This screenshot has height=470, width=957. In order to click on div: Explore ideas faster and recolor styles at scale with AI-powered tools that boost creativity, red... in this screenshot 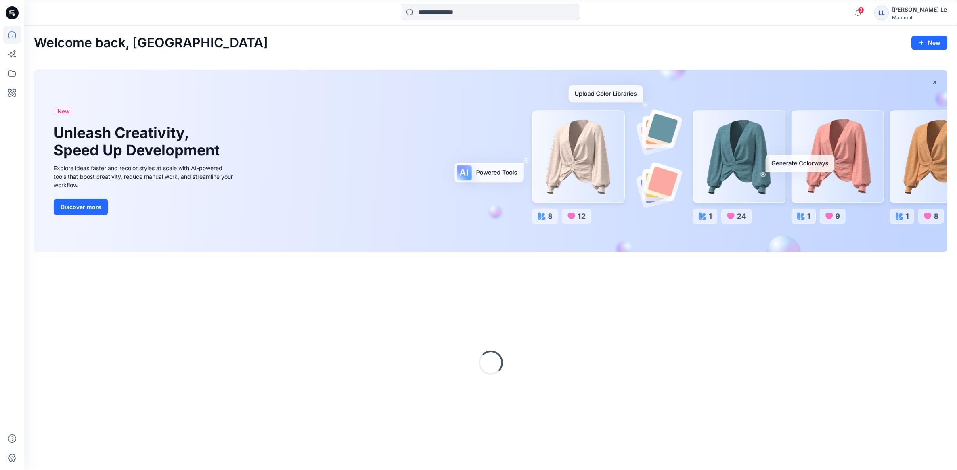, I will do `click(144, 176)`.